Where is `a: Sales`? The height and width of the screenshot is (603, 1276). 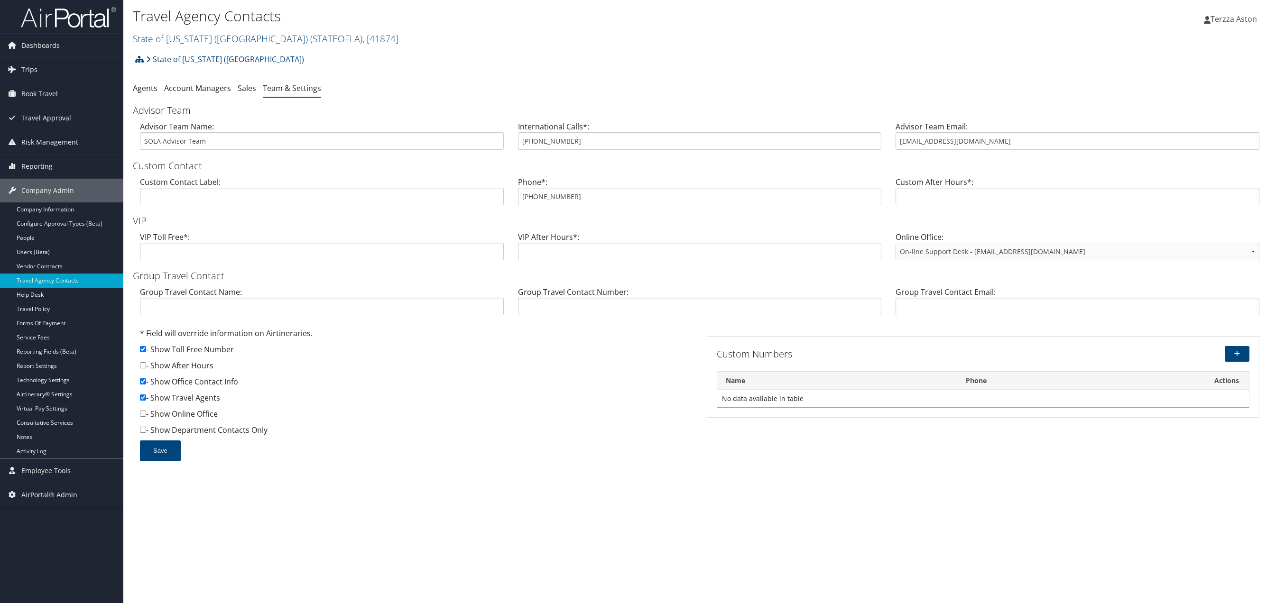
a: Sales is located at coordinates (247, 88).